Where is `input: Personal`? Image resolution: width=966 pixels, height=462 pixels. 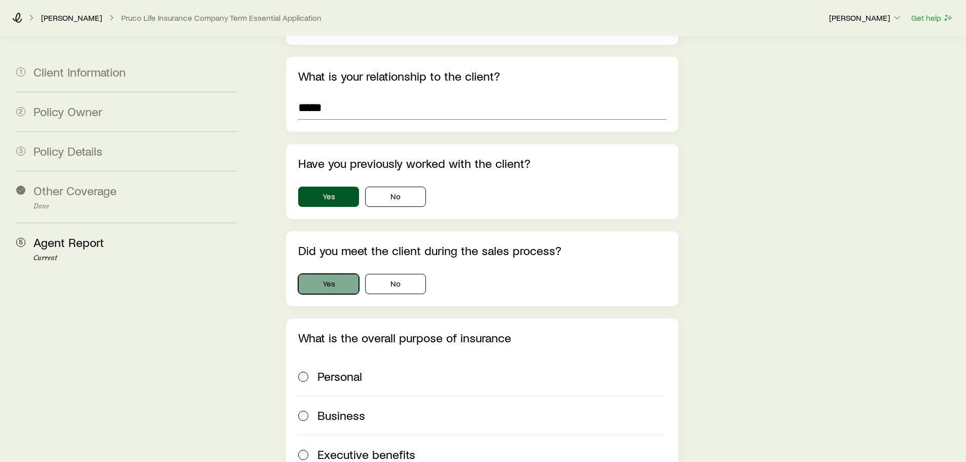 input: Personal is located at coordinates (303, 377).